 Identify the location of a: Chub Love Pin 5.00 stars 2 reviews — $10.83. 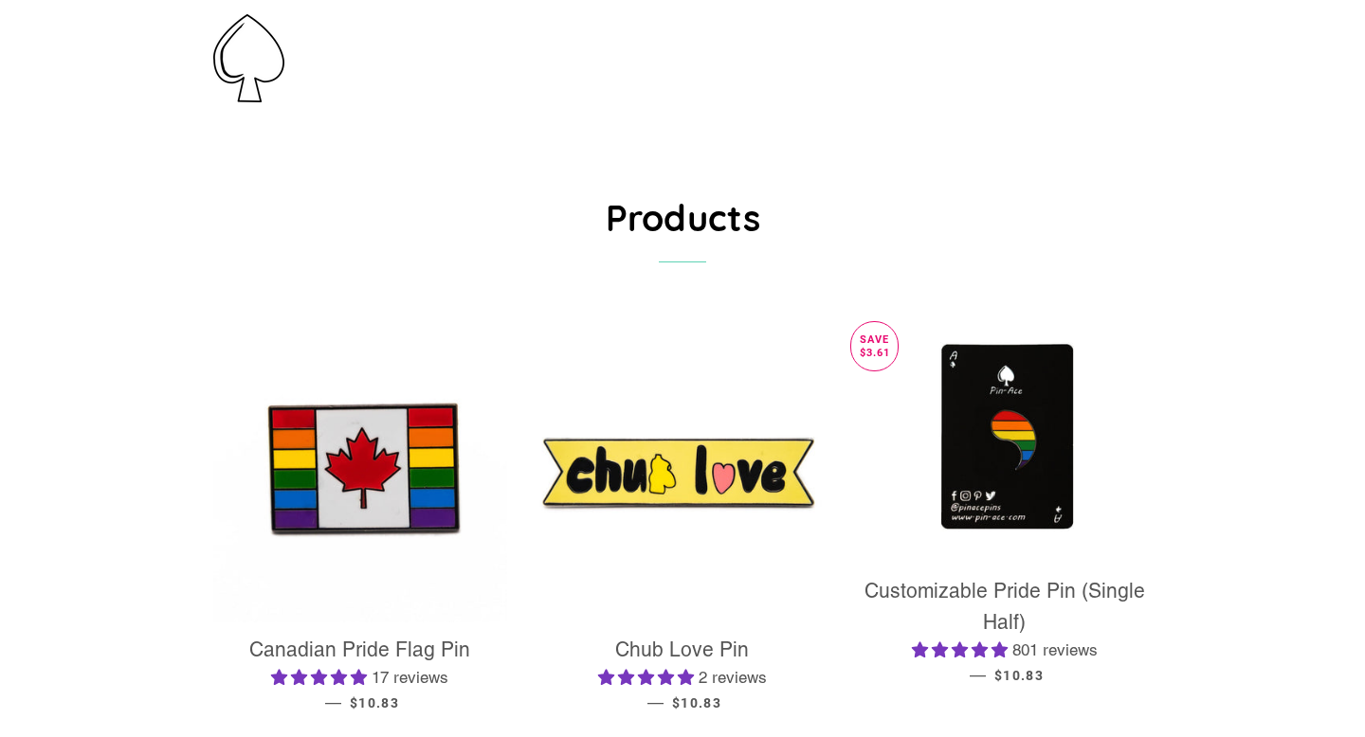
(682, 675).